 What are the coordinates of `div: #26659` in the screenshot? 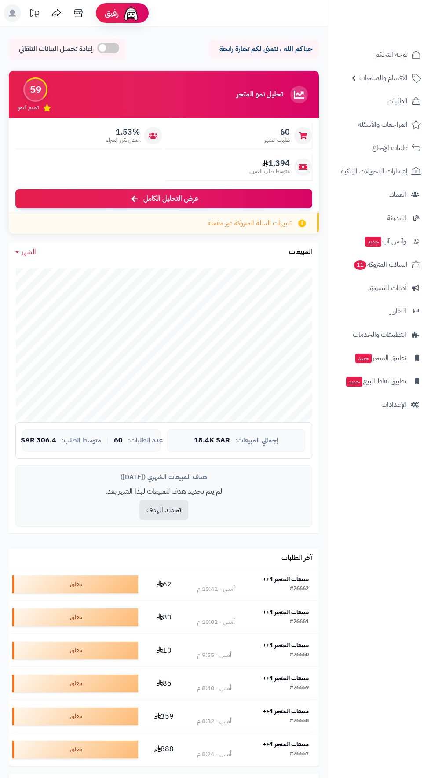 It's located at (299, 688).